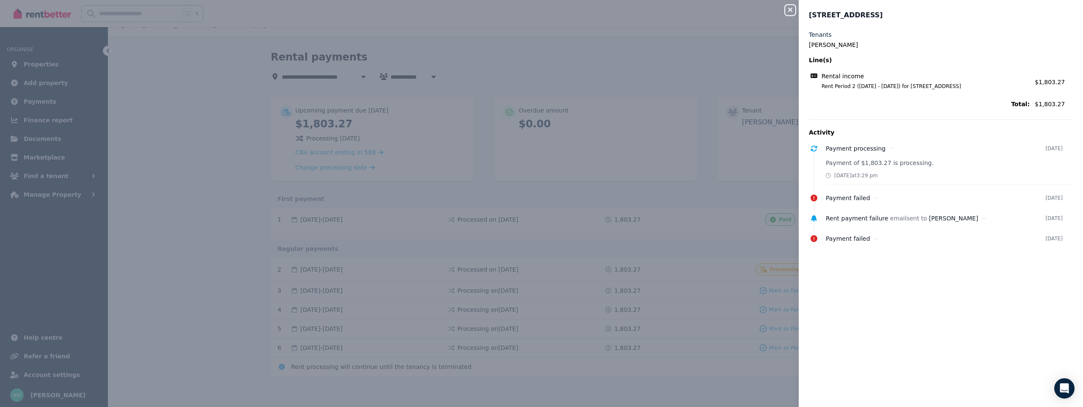 The height and width of the screenshot is (407, 1083). Describe the element at coordinates (920, 104) in the screenshot. I see `span: Total:` at that location.